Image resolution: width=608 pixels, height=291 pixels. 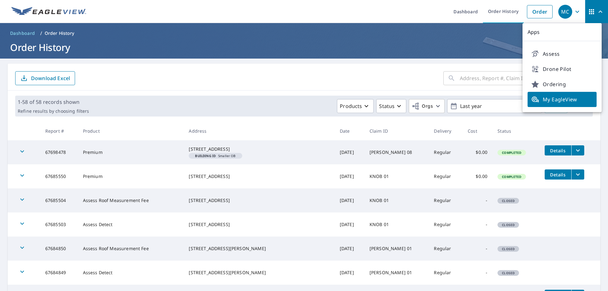 I want to click on a: My EagleView, so click(x=562, y=99).